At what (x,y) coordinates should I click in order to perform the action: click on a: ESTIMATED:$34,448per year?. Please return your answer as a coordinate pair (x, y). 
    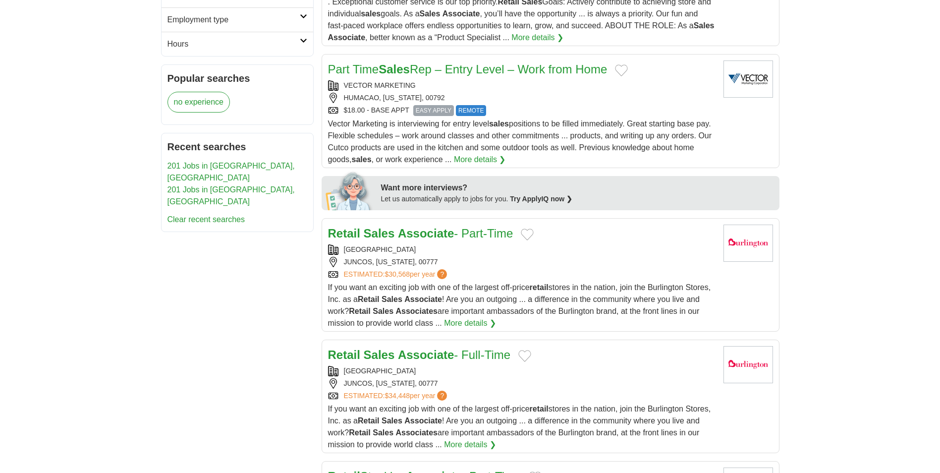
    Looking at the image, I should click on (397, 396).